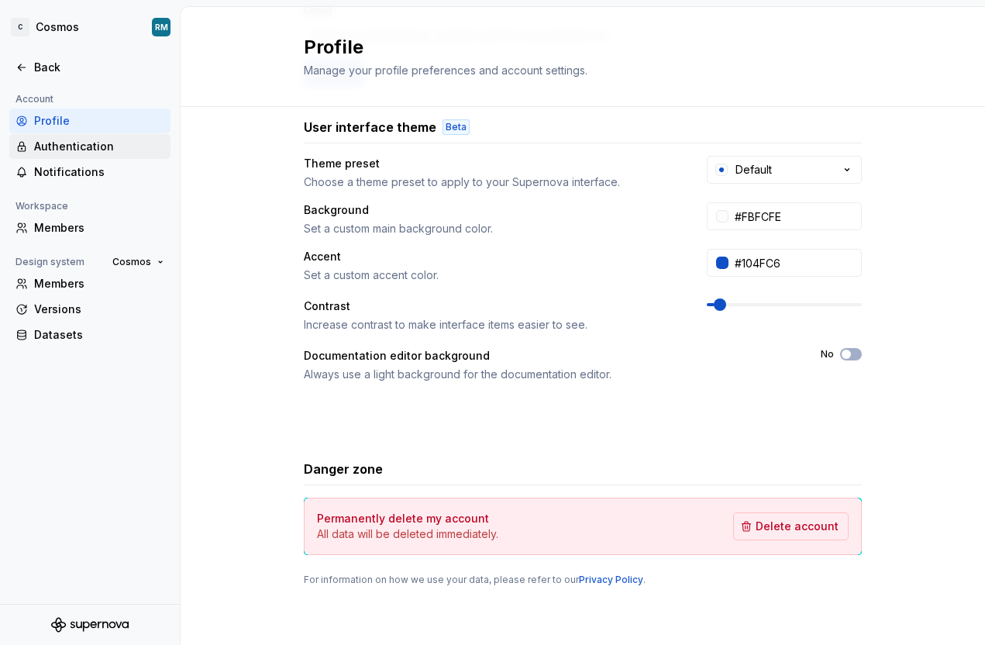 Image resolution: width=985 pixels, height=645 pixels. What do you see at coordinates (99, 309) in the screenshot?
I see `div: Versions` at bounding box center [99, 309].